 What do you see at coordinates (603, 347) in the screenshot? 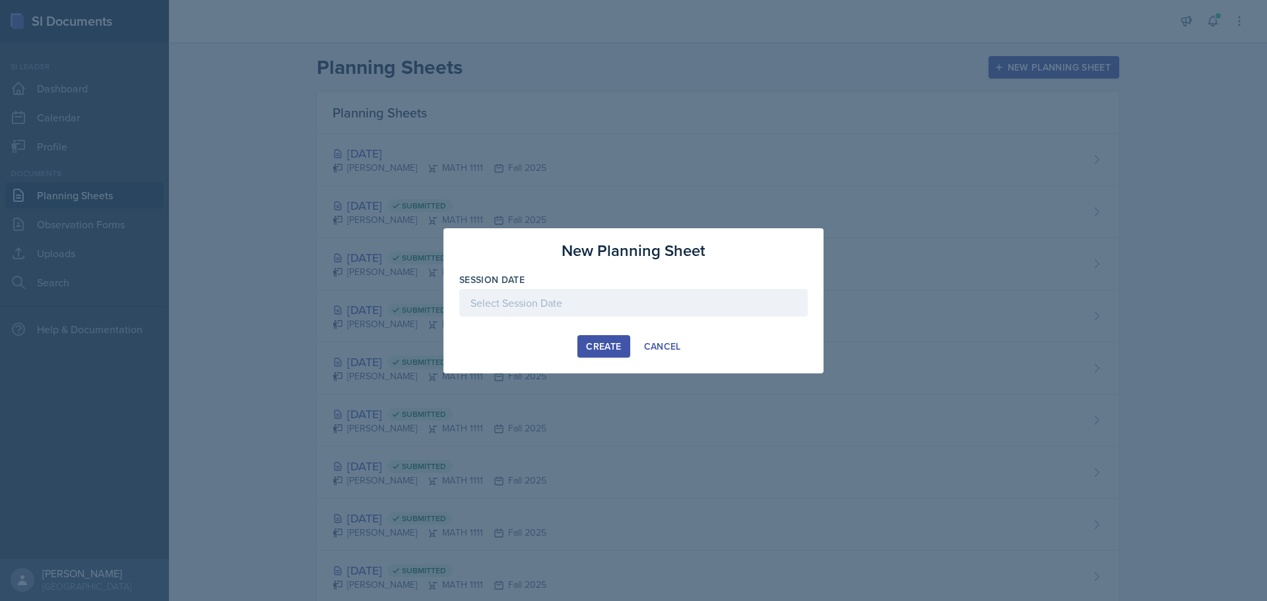
I see `button: Create` at bounding box center [603, 347].